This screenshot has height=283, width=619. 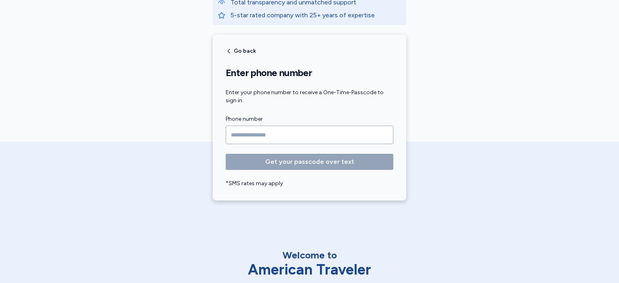 I want to click on div: American Traveler, so click(x=309, y=270).